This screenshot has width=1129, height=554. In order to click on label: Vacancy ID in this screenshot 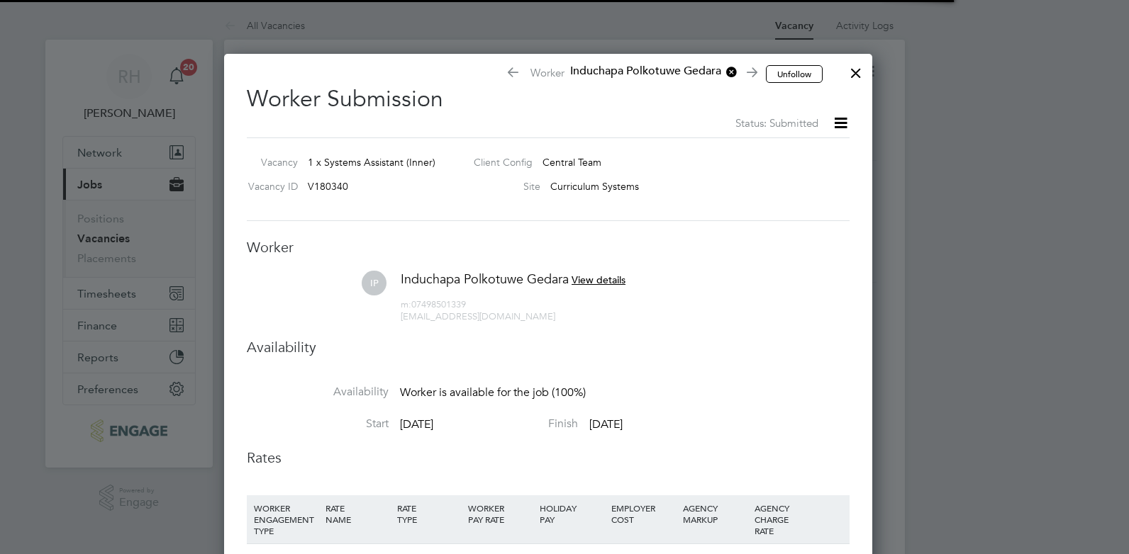, I will do `click(269, 186)`.